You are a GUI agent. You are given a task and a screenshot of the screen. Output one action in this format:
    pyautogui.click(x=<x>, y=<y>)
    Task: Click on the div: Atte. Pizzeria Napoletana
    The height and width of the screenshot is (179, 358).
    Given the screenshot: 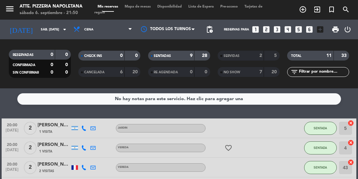 What is the action you would take?
    pyautogui.click(x=51, y=7)
    